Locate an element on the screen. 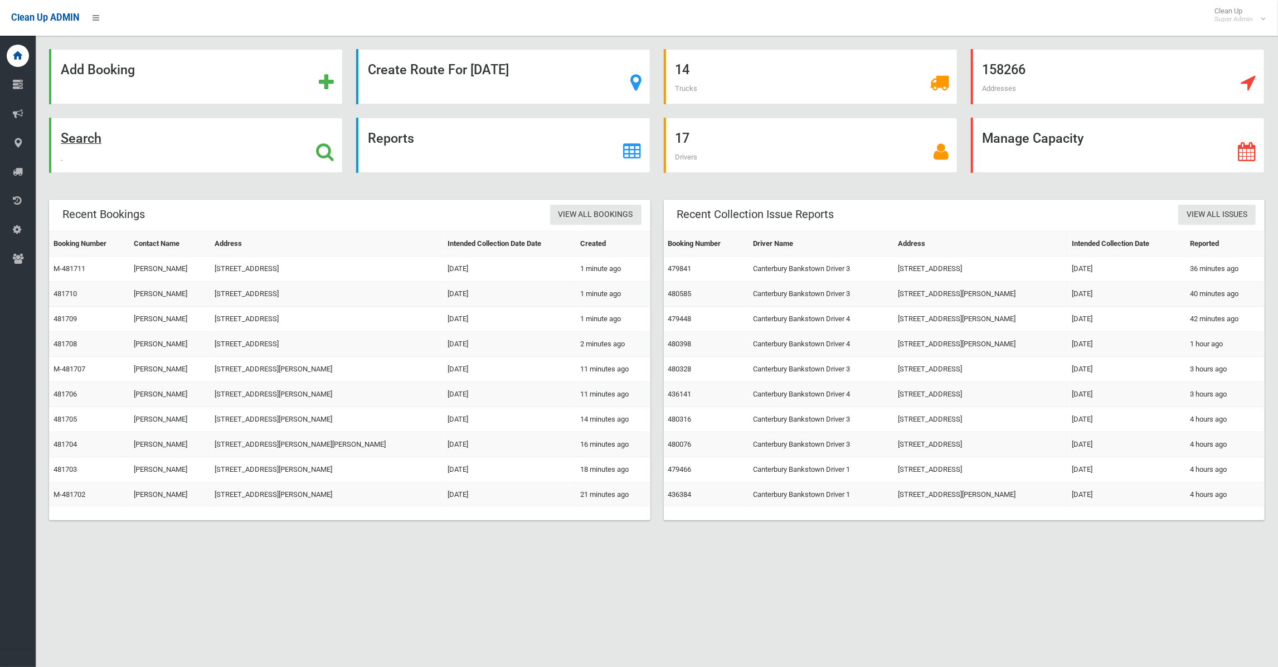  a: 480076 is located at coordinates (680, 444).